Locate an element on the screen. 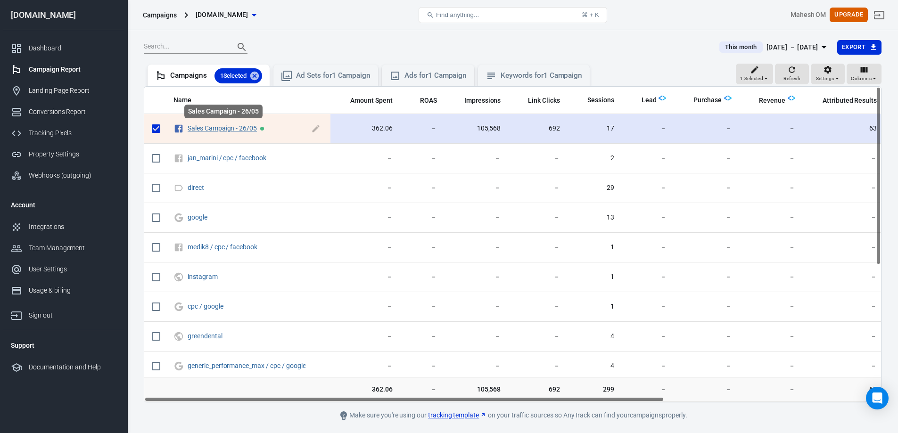 The height and width of the screenshot is (433, 898). span: 13 is located at coordinates (595, 218).